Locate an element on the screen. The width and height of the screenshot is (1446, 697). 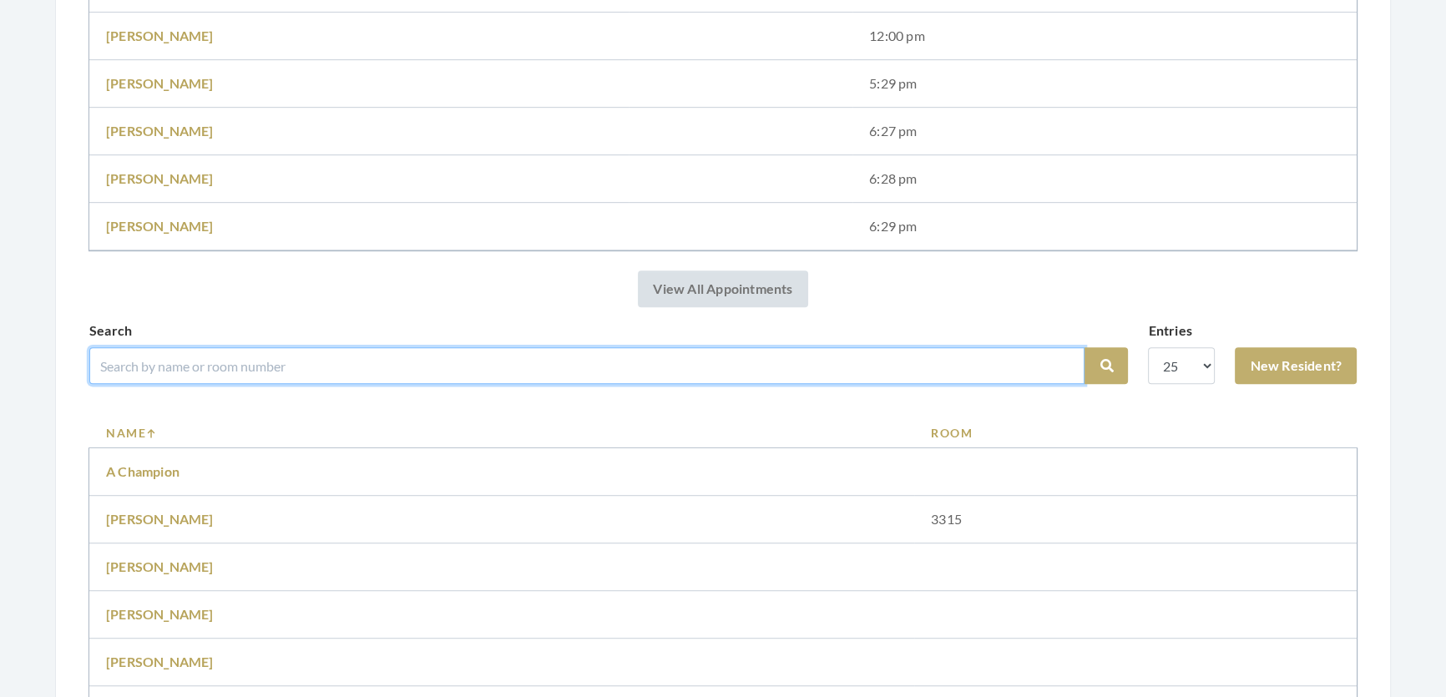
a: View All Appointments is located at coordinates (722, 289).